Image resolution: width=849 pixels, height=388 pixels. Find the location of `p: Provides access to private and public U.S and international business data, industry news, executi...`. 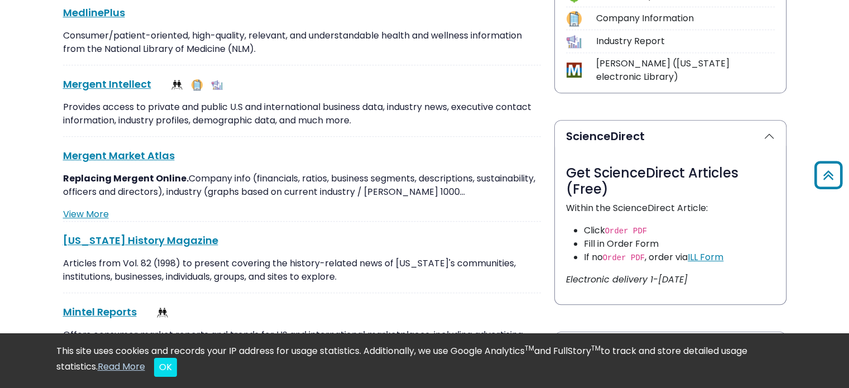

p: Provides access to private and public U.S and international business data, industry news, executi... is located at coordinates (302, 114).